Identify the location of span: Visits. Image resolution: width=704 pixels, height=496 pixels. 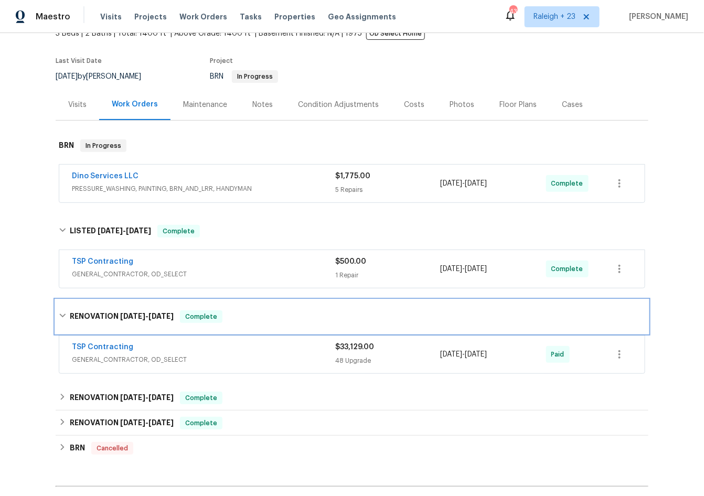
(111, 17).